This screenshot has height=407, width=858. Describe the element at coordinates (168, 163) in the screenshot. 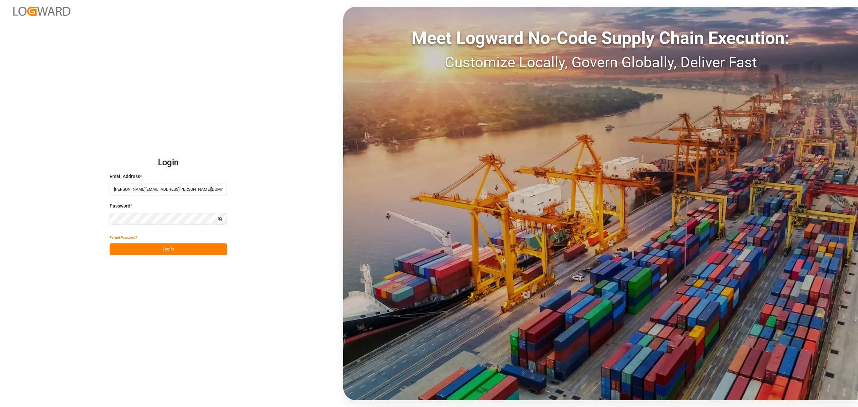

I see `h2: Login` at that location.